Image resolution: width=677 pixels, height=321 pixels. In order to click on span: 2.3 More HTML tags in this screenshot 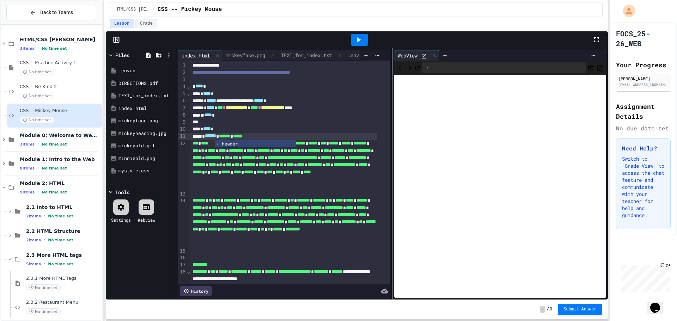, I will do `click(63, 255)`.